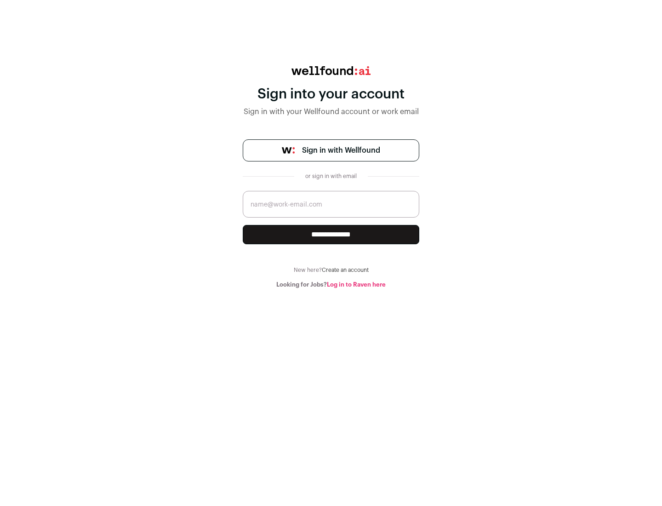 Image resolution: width=662 pixels, height=506 pixels. Describe the element at coordinates (356, 284) in the screenshot. I see `a: Log in to Raven here` at that location.